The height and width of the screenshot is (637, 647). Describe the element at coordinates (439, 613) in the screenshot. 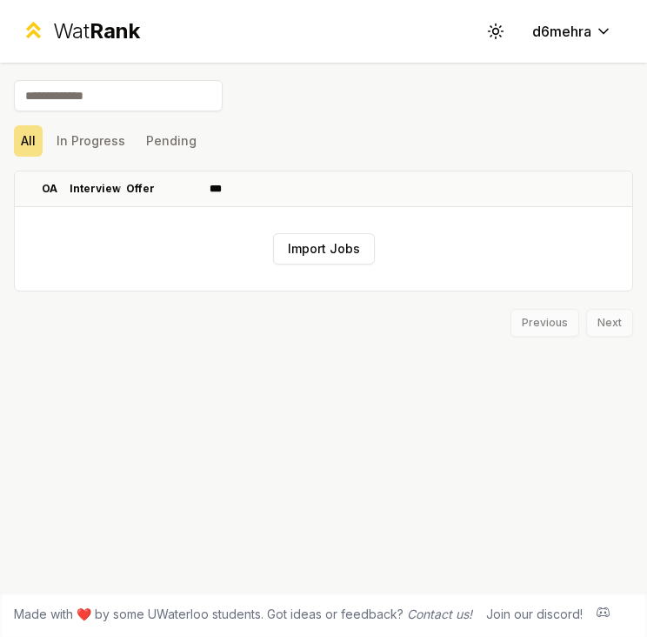

I see `a: Contact us!` at that location.